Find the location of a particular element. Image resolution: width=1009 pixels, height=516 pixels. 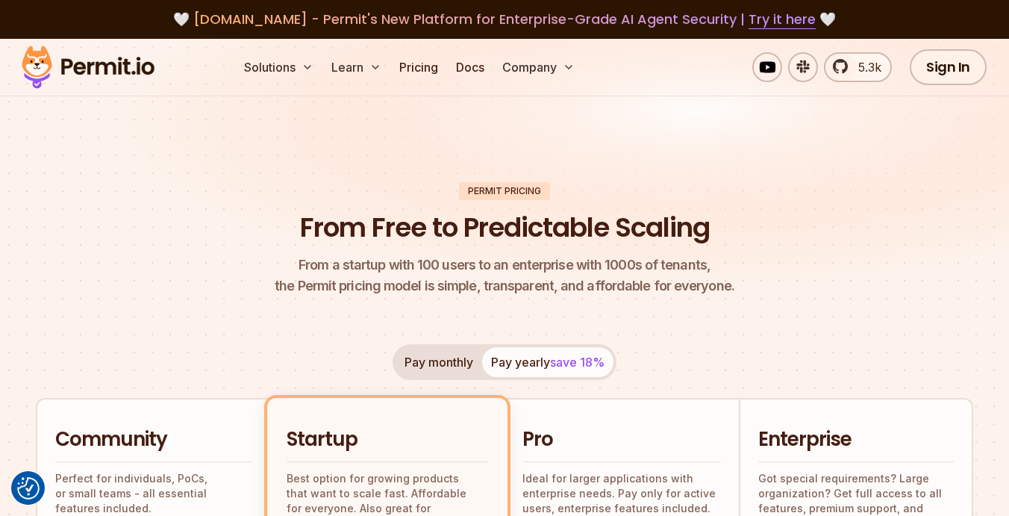

button: Solutions is located at coordinates (278, 67).